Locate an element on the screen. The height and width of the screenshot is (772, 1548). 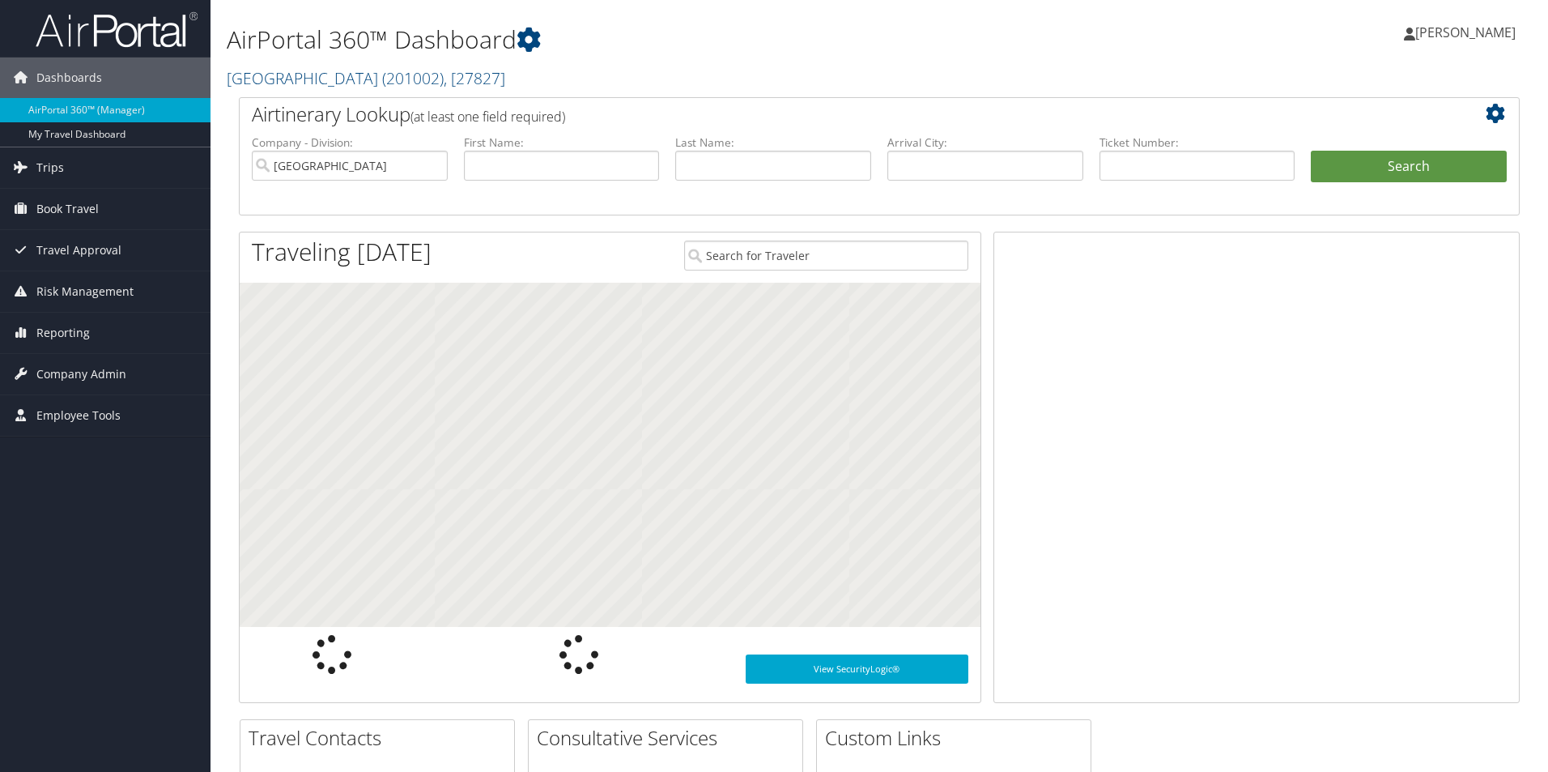
span: Risk Management is located at coordinates (85, 292).